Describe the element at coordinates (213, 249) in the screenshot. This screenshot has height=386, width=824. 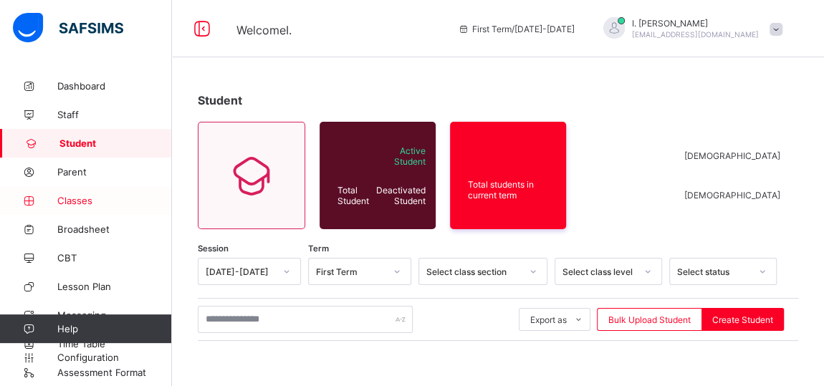
I see `span: Session` at that location.